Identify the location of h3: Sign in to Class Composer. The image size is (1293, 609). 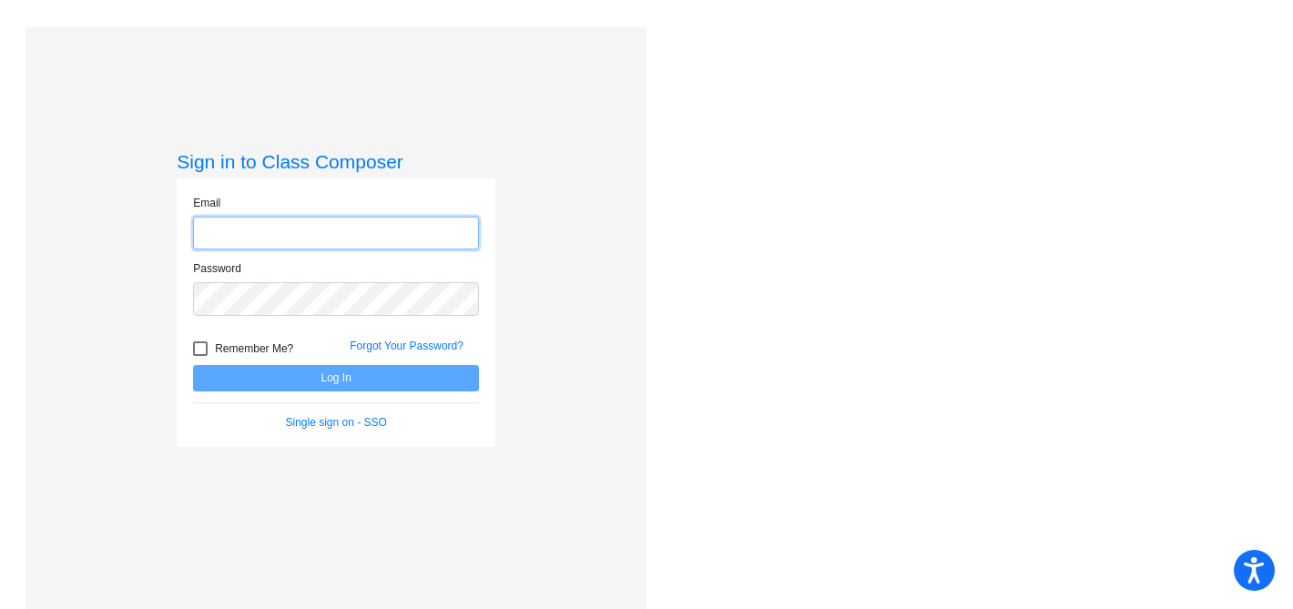
(336, 161).